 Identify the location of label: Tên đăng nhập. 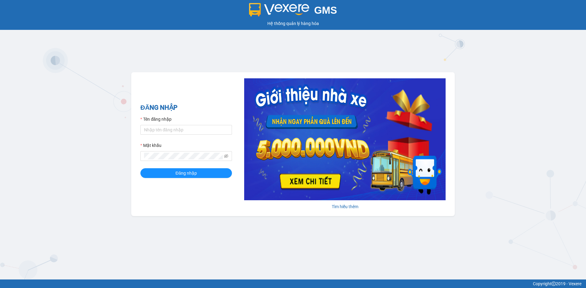
(156, 119).